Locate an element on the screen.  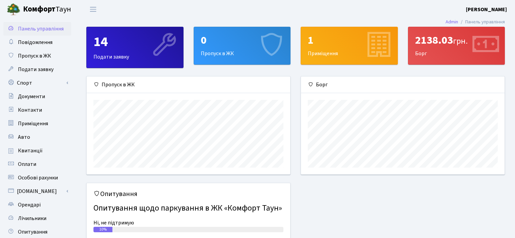
span: Приміщення is located at coordinates (33, 124).